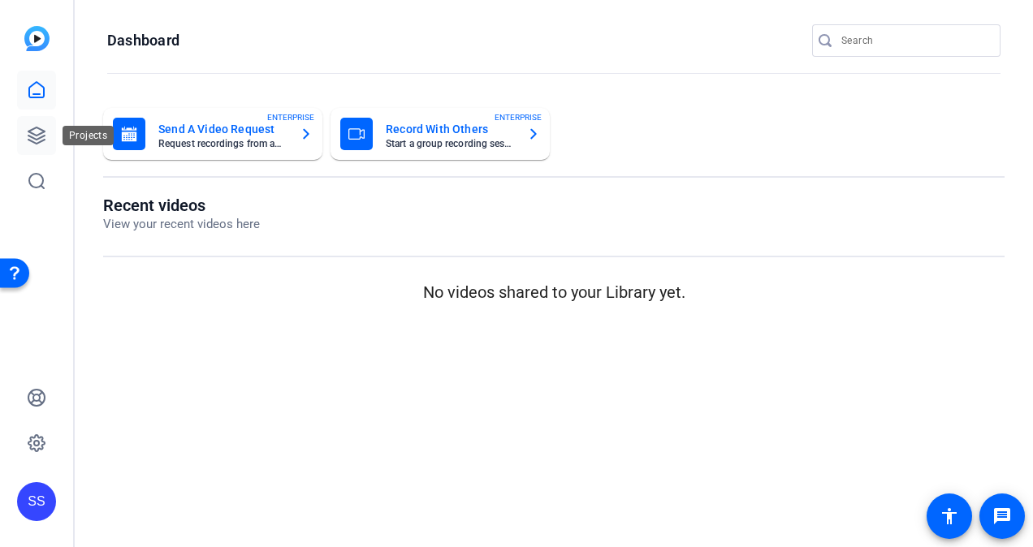 The height and width of the screenshot is (547, 1033). I want to click on mat-icon: accessibility, so click(949, 517).